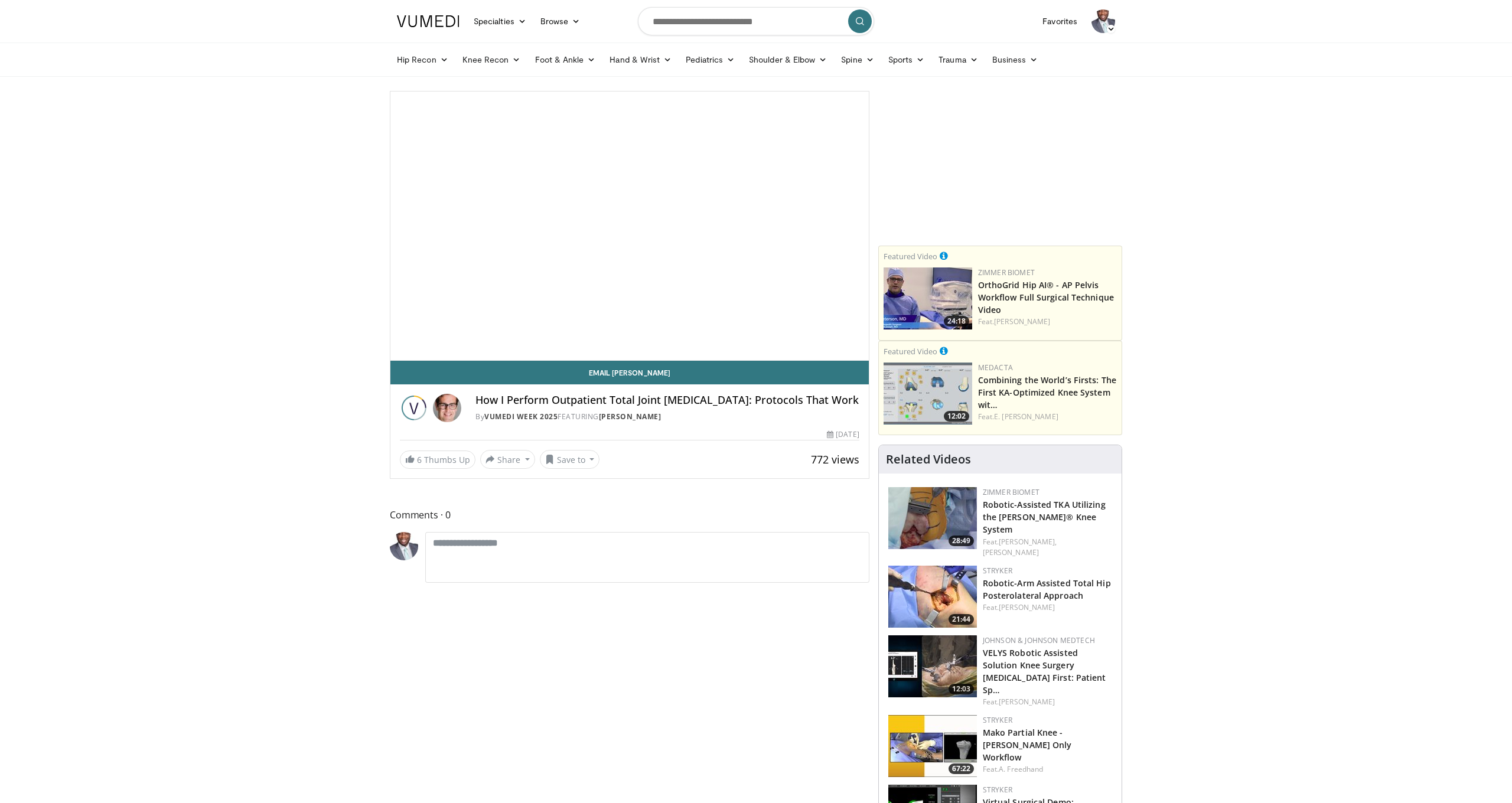  Describe the element at coordinates (836, 459) in the screenshot. I see `span: 772 views` at that location.